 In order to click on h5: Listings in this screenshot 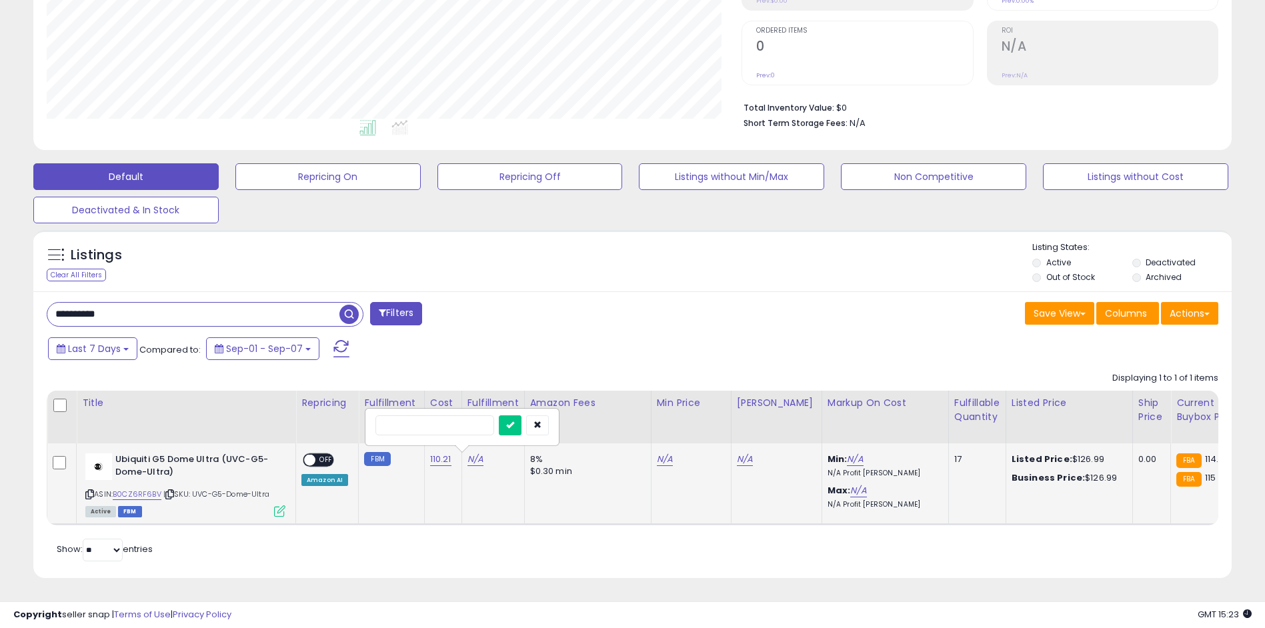, I will do `click(96, 255)`.